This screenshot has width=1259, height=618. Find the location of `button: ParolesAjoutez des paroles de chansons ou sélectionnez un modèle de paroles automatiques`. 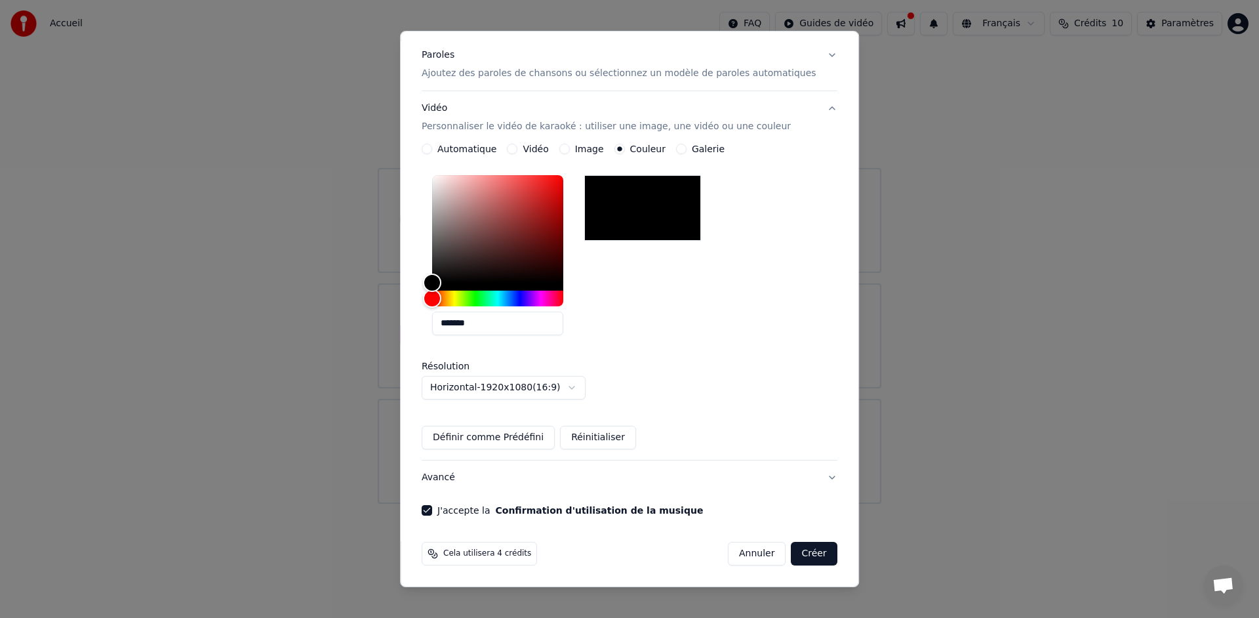

button: ParolesAjoutez des paroles de chansons ou sélectionnez un modèle de paroles automatiques is located at coordinates (629, 64).